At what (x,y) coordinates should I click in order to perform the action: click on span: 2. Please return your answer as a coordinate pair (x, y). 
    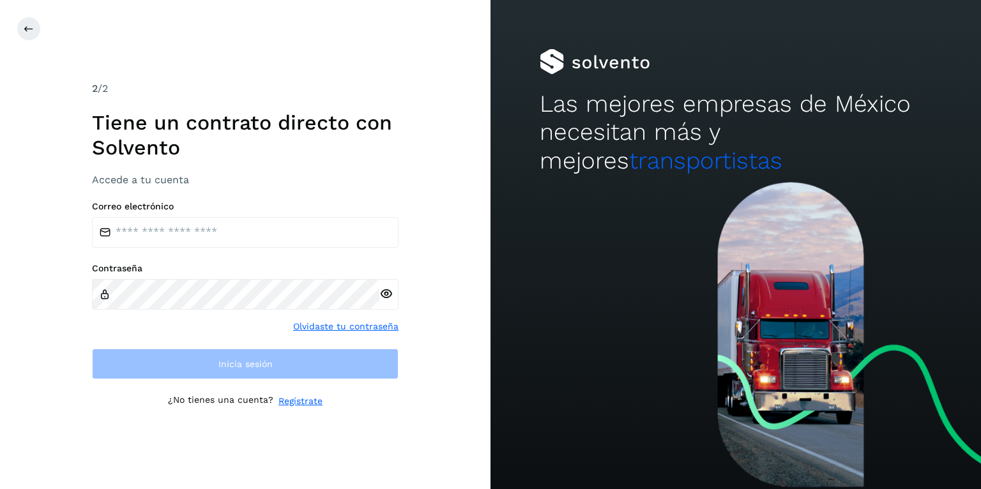
    Looking at the image, I should click on (95, 88).